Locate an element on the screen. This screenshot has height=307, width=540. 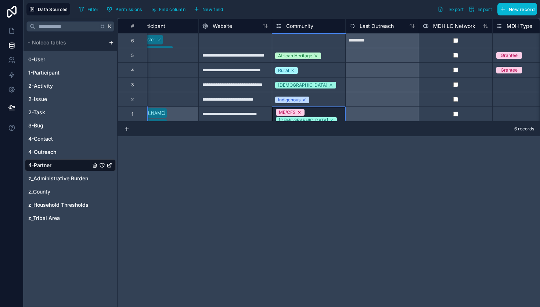
button: Data Sources is located at coordinates (48, 9).